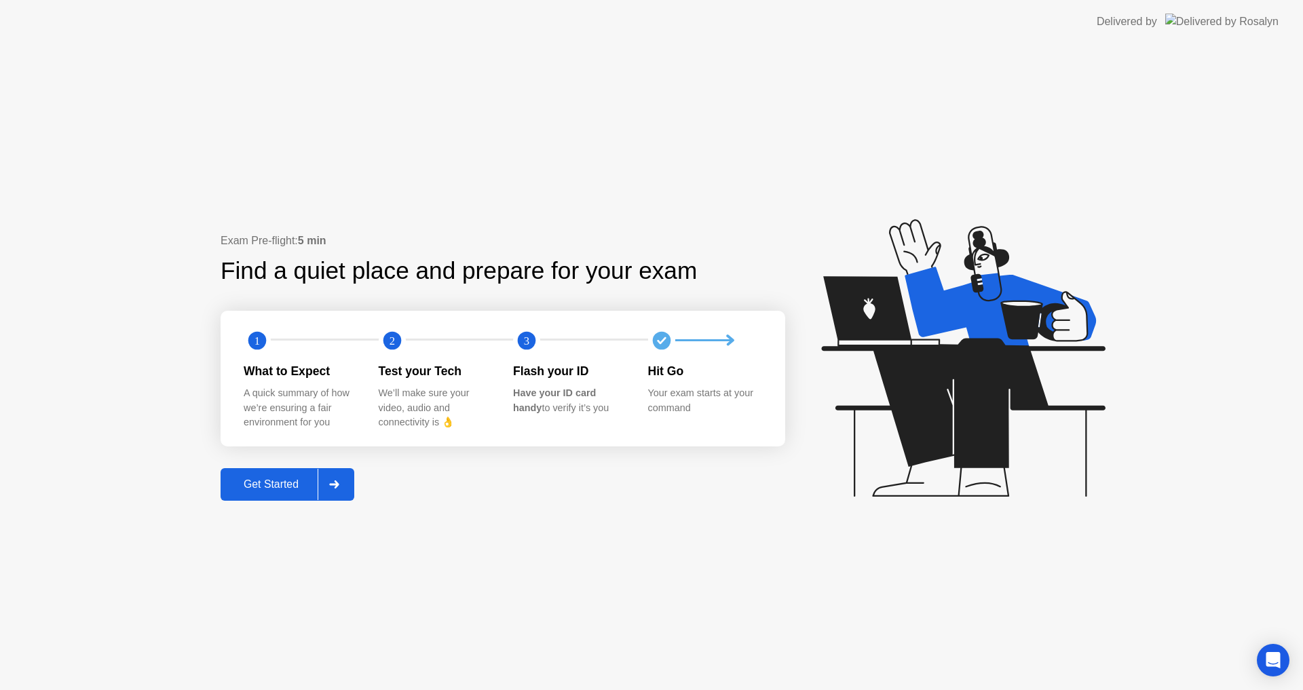  I want to click on button: Get Started, so click(287, 485).